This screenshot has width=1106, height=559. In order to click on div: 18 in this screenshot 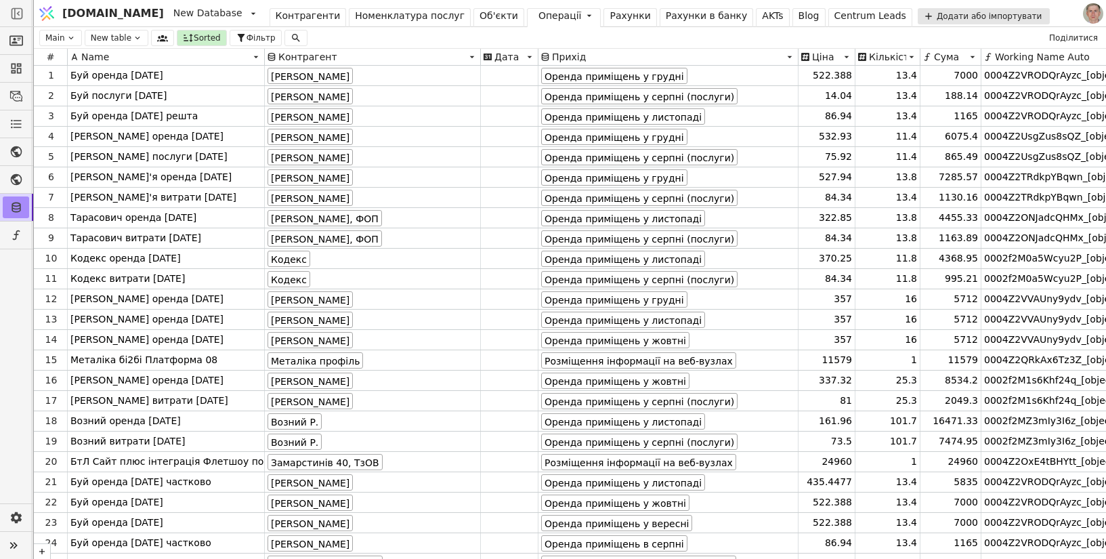, I will do `click(51, 421)`.